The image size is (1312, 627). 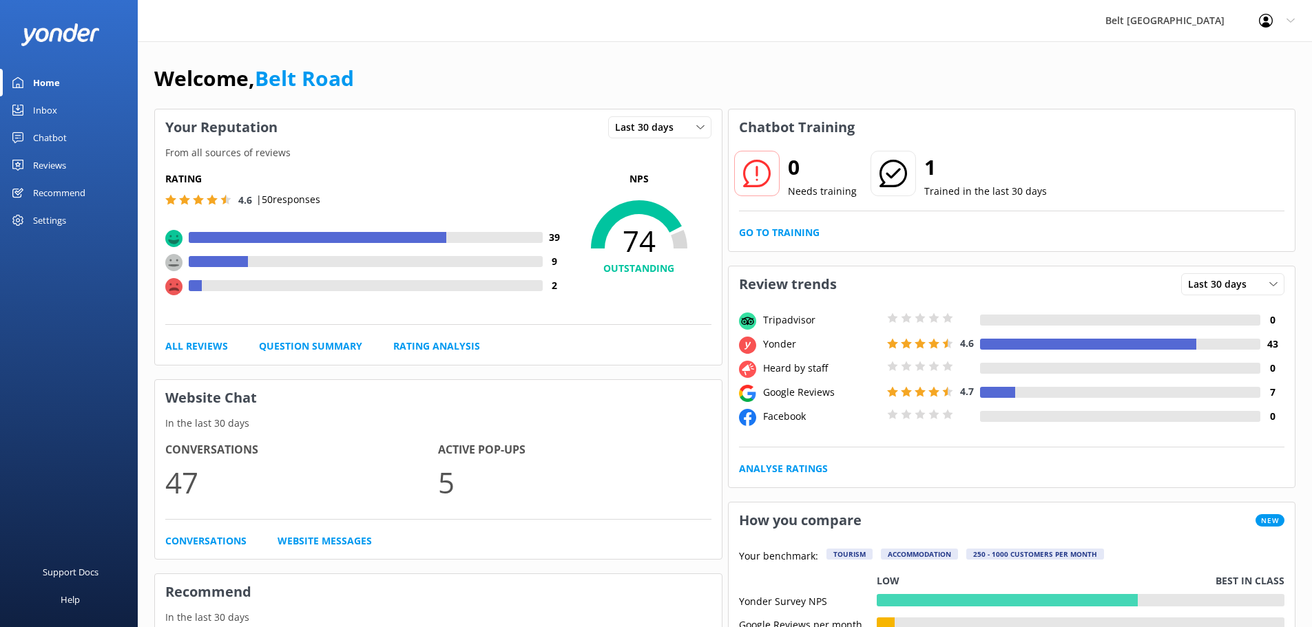 What do you see at coordinates (800, 520) in the screenshot?
I see `h3: How you compare` at bounding box center [800, 520].